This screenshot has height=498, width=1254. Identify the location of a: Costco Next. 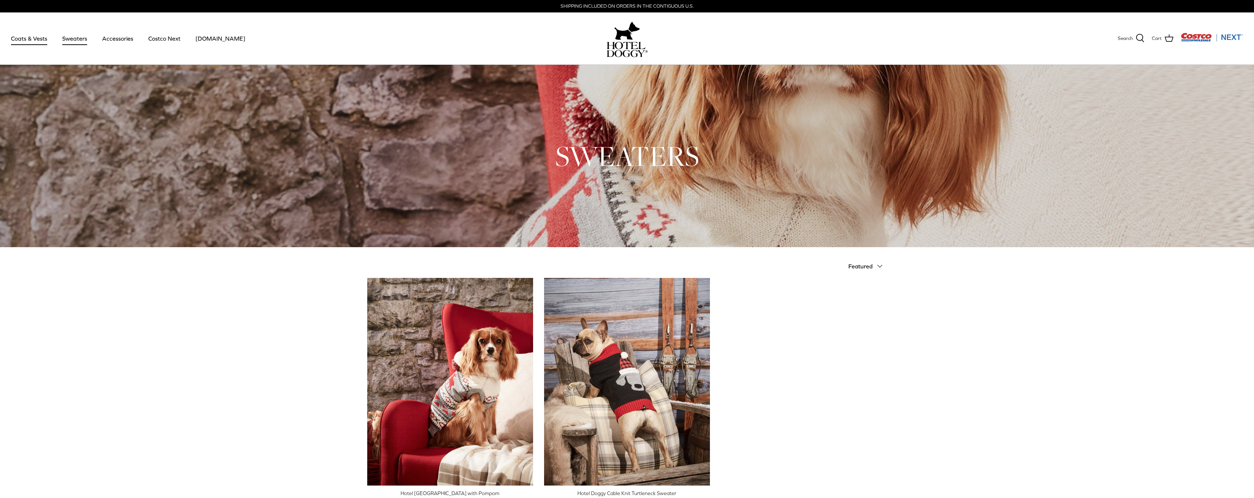
(164, 38).